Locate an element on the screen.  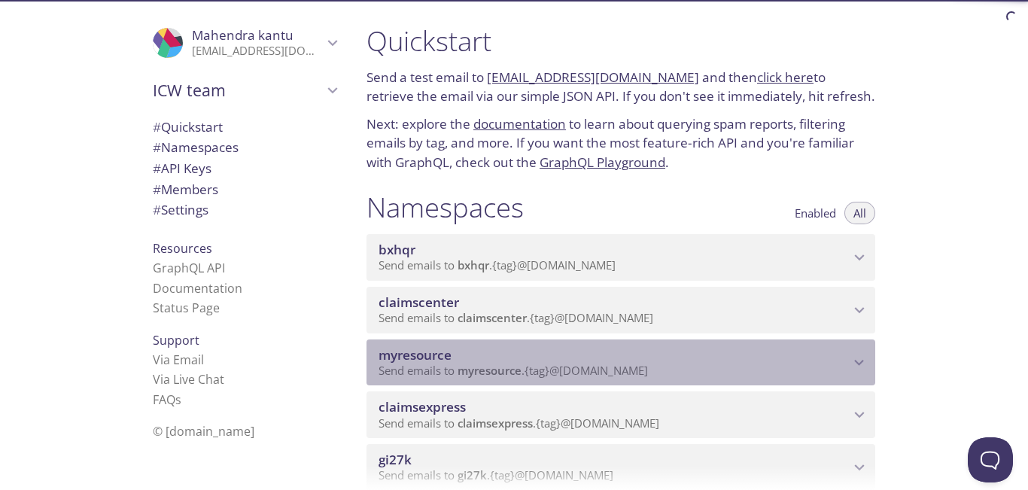
div: claimscenter namespace is located at coordinates (621, 310).